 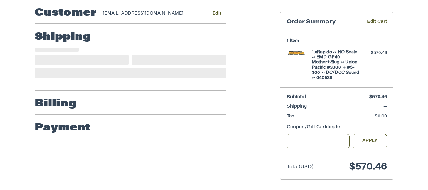 I want to click on h2: Billing, so click(x=55, y=104).